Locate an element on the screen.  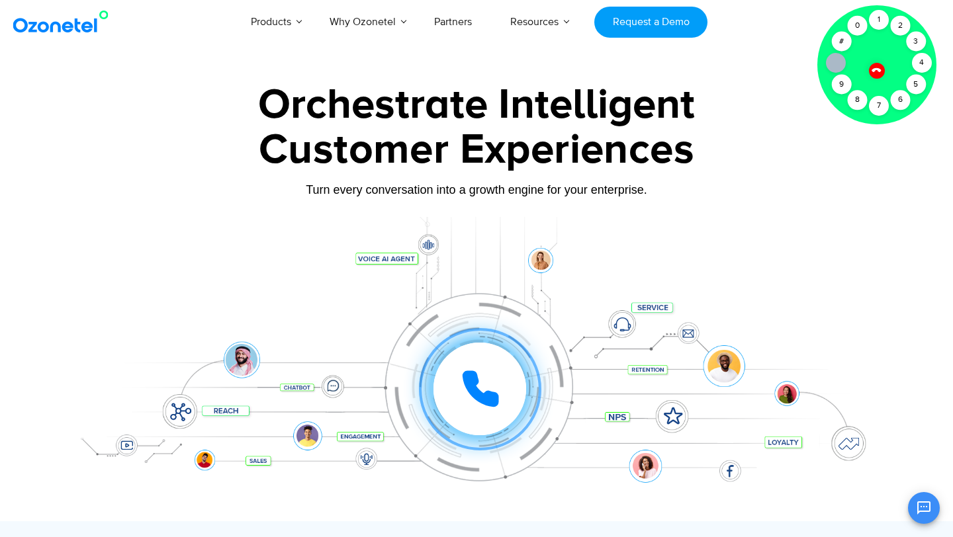
button: Open chat is located at coordinates (924, 508).